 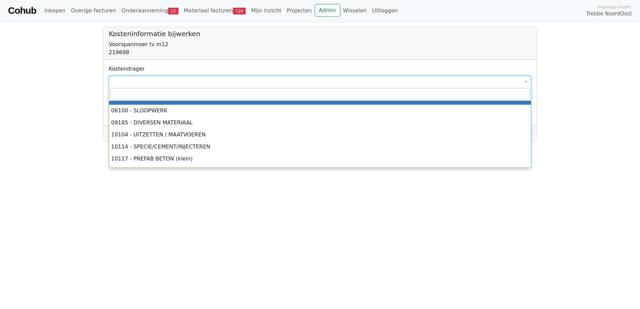 I want to click on li: 10131 - HULPHOUT/PALLETS, so click(x=320, y=171).